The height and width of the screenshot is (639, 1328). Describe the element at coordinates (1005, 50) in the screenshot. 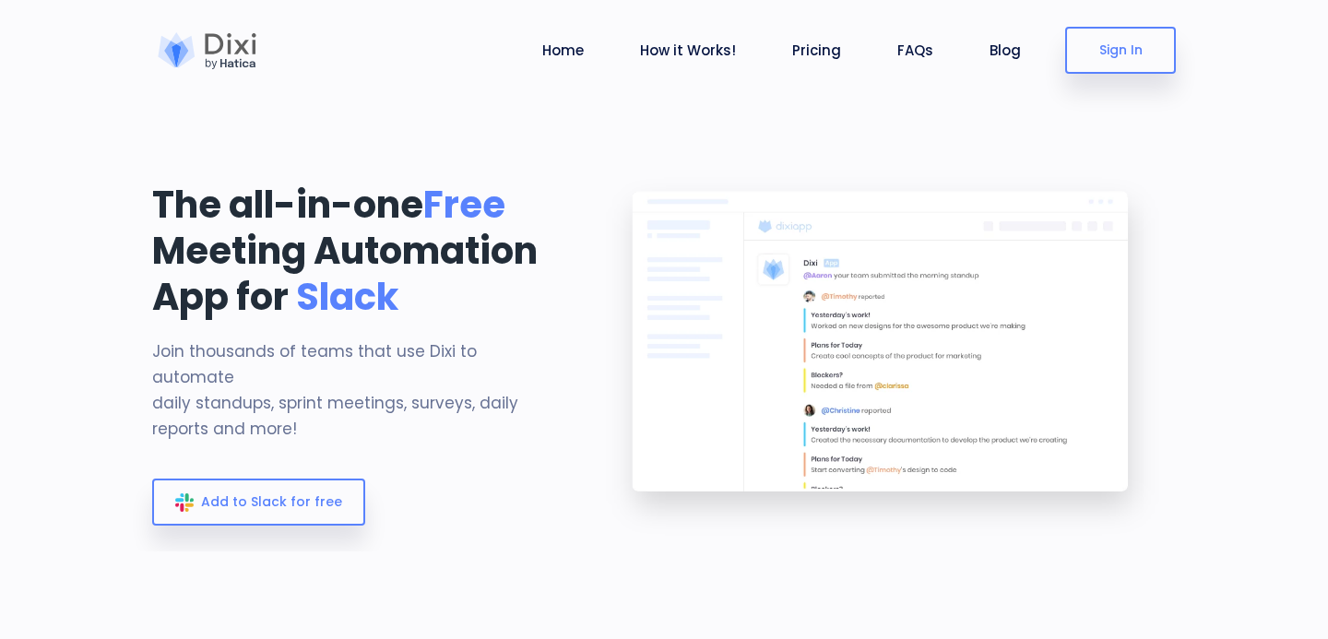

I see `a: Blog` at that location.